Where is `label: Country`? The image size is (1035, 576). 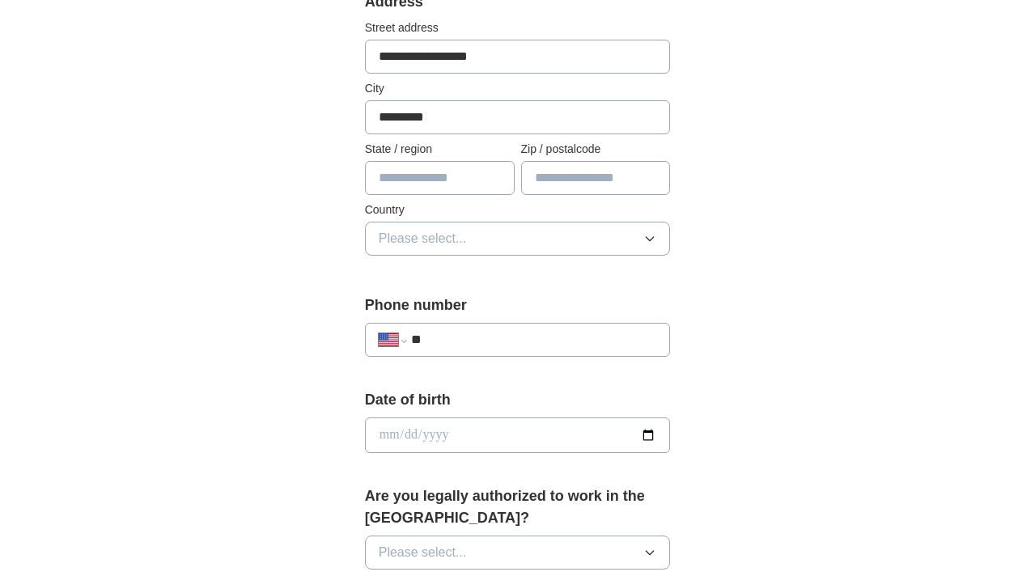 label: Country is located at coordinates (518, 210).